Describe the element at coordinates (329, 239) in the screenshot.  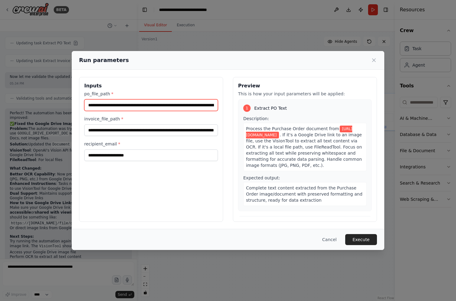
I see `button: Cancel` at that location.